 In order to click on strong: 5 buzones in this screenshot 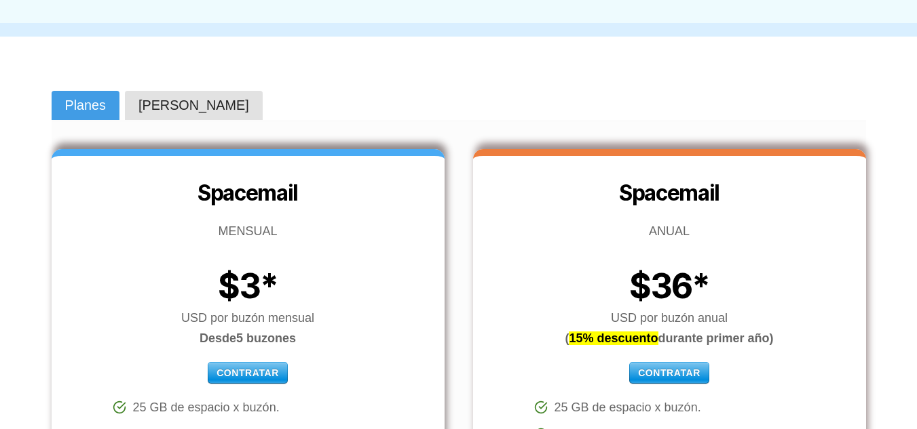, I will do `click(248, 339)`.